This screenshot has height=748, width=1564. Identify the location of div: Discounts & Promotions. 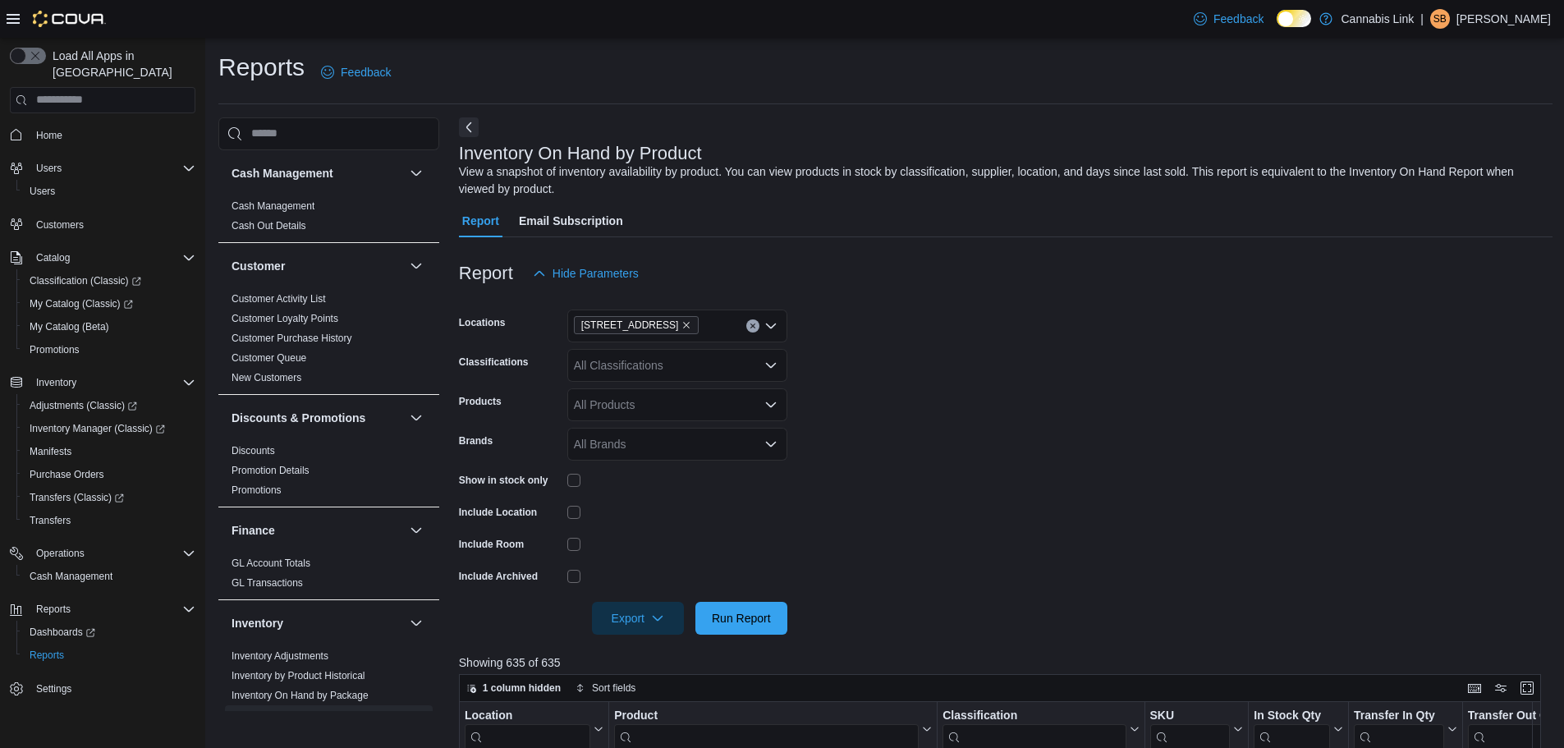
(328, 474).